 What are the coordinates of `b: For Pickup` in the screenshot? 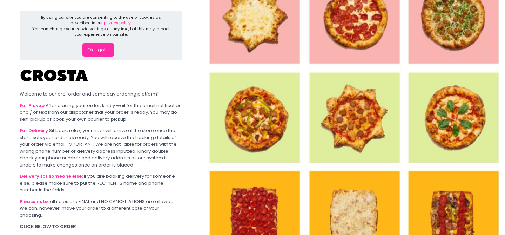 It's located at (32, 105).